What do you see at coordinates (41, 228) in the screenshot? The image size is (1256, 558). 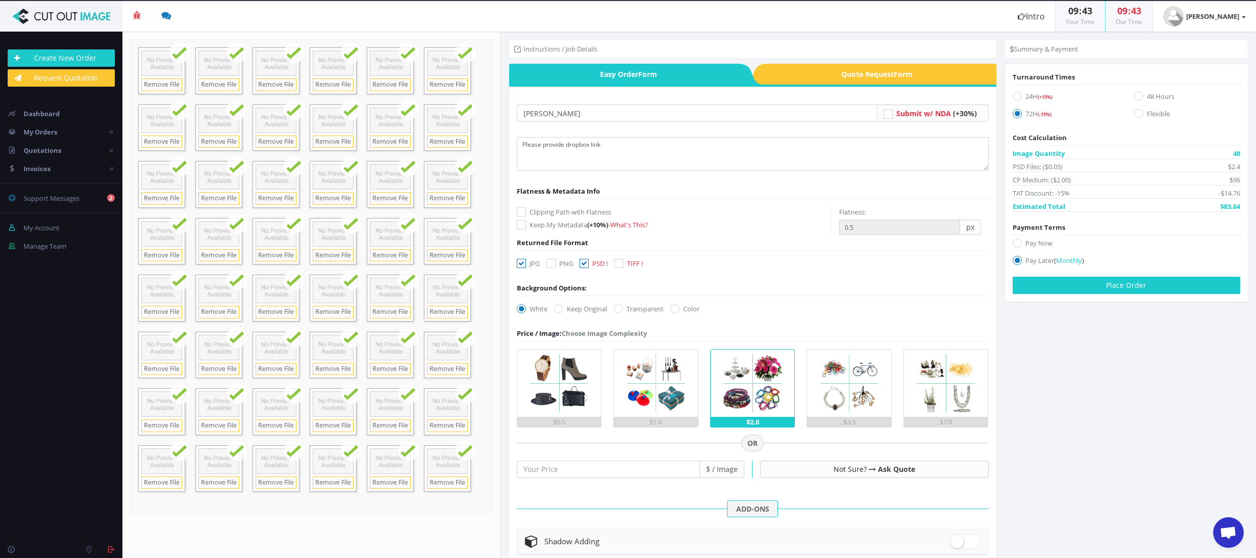 I see `span: My Account` at bounding box center [41, 228].